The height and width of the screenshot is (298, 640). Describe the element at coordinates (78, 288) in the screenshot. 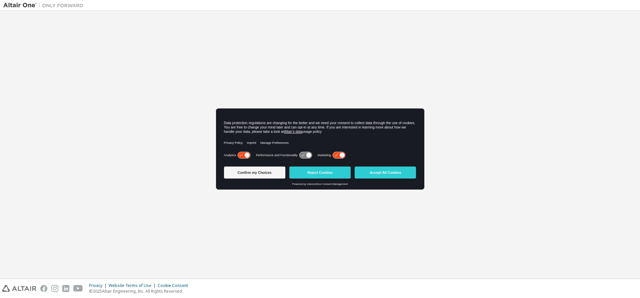

I see `img: youtube.svg` at that location.